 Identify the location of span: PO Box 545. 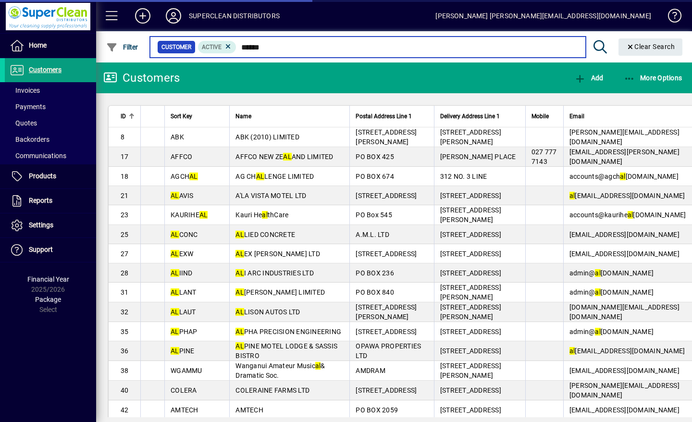
(374, 215).